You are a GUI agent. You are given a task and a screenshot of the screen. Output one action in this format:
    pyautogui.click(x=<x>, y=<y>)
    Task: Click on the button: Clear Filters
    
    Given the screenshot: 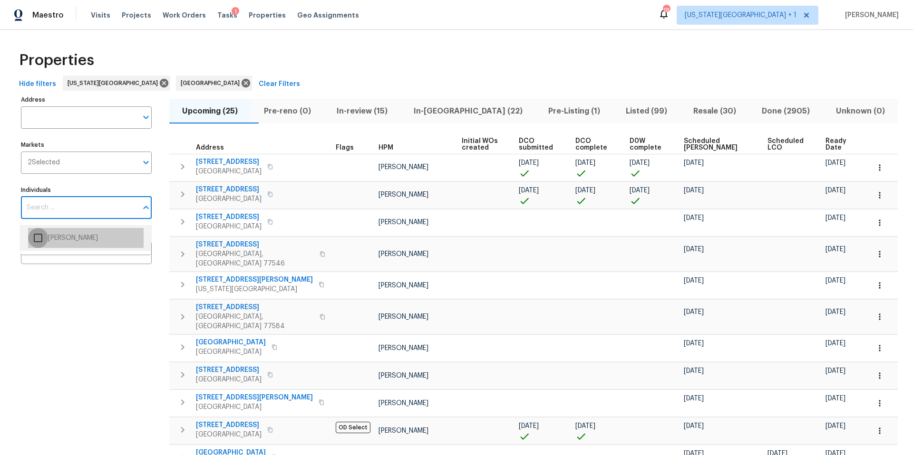 What is the action you would take?
    pyautogui.click(x=279, y=84)
    